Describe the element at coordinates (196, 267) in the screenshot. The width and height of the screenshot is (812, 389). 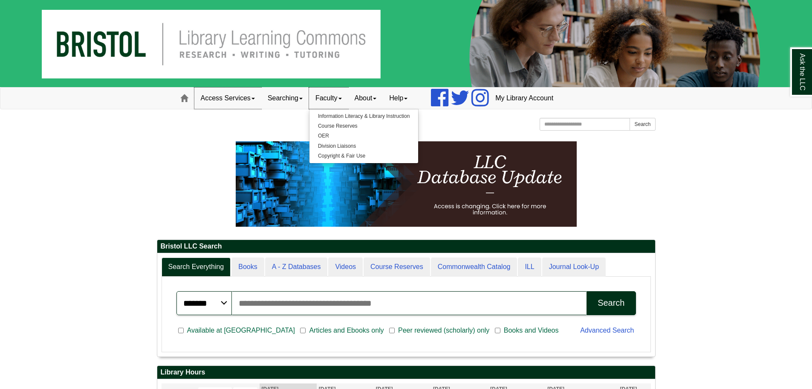
I see `a: Search Everything` at that location.